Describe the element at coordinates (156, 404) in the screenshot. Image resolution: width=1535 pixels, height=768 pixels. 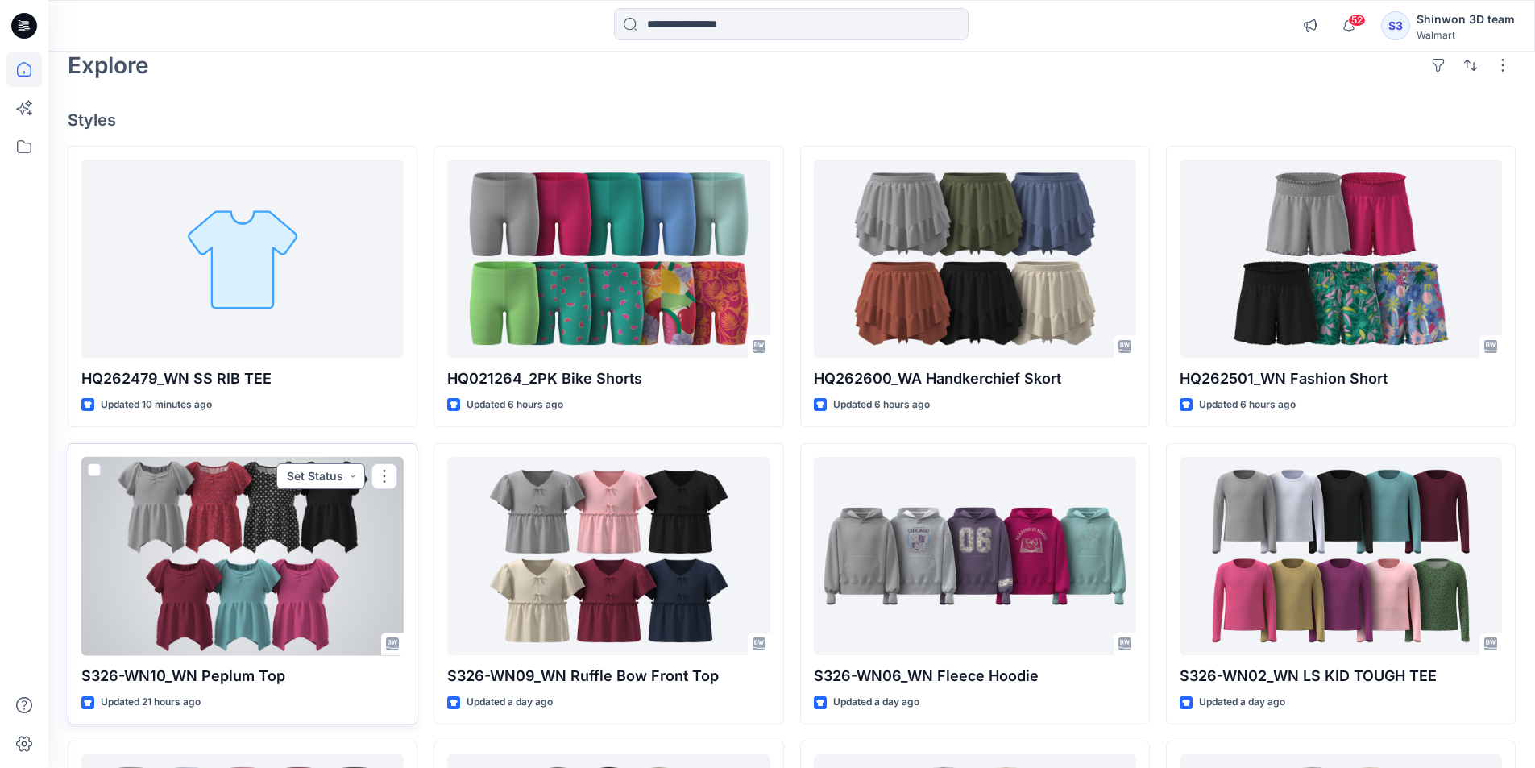
I see `p: Updated 10 minutes ago` at that location.